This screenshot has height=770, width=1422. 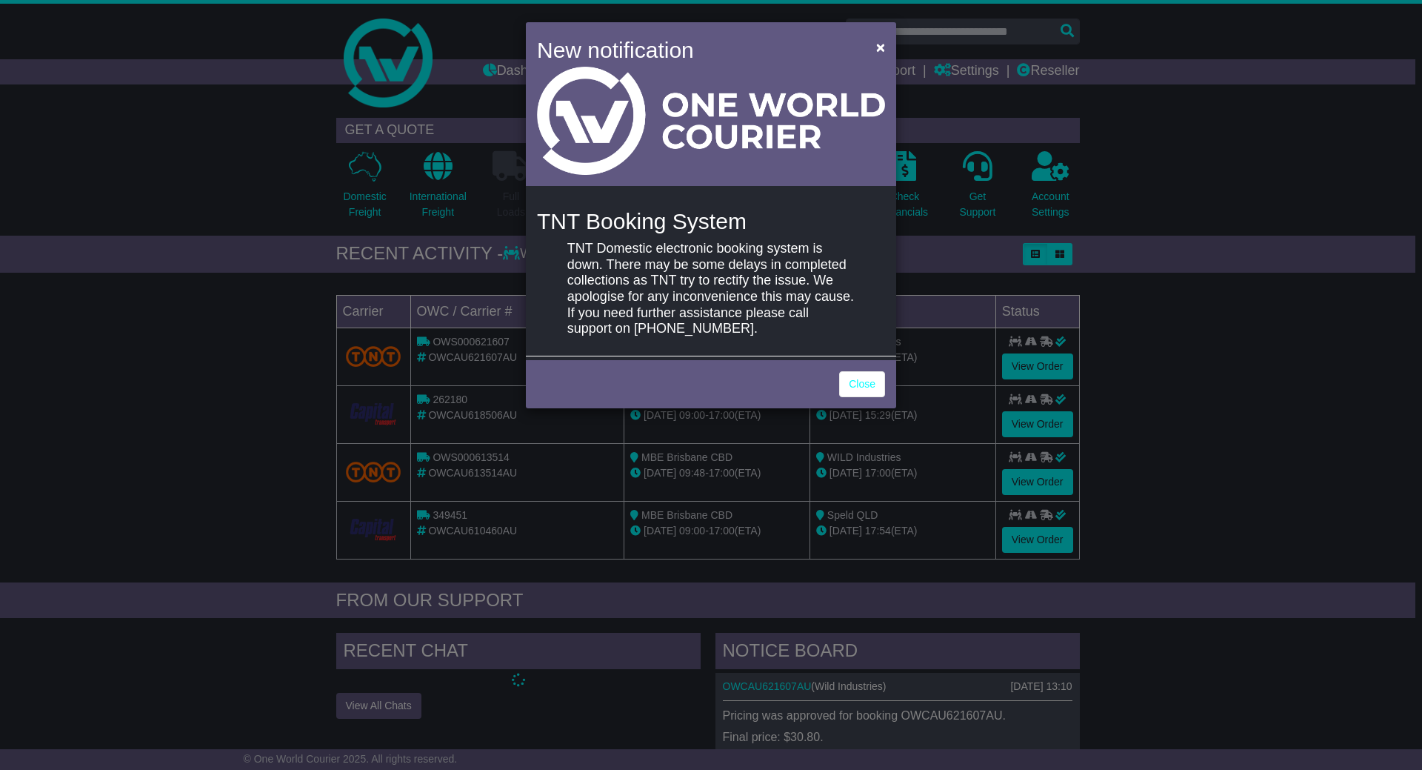 What do you see at coordinates (862, 384) in the screenshot?
I see `a: Close` at bounding box center [862, 384].